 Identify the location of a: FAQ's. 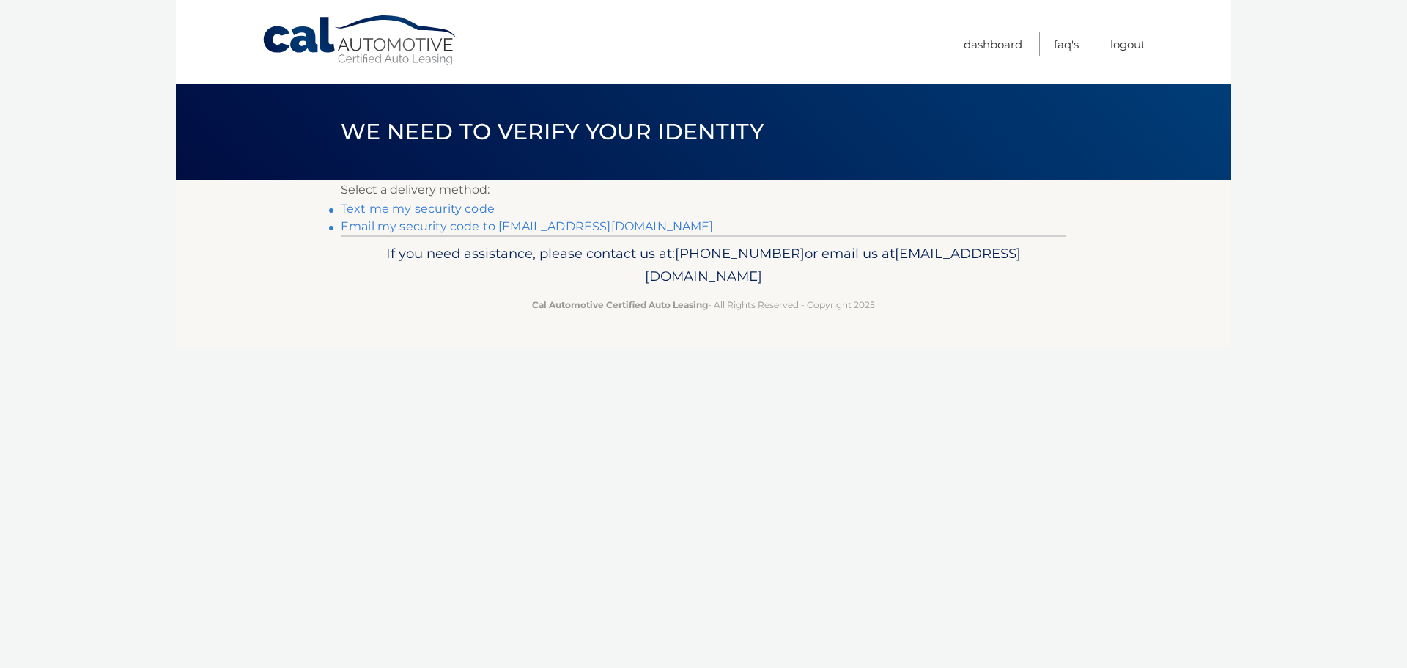
(1066, 44).